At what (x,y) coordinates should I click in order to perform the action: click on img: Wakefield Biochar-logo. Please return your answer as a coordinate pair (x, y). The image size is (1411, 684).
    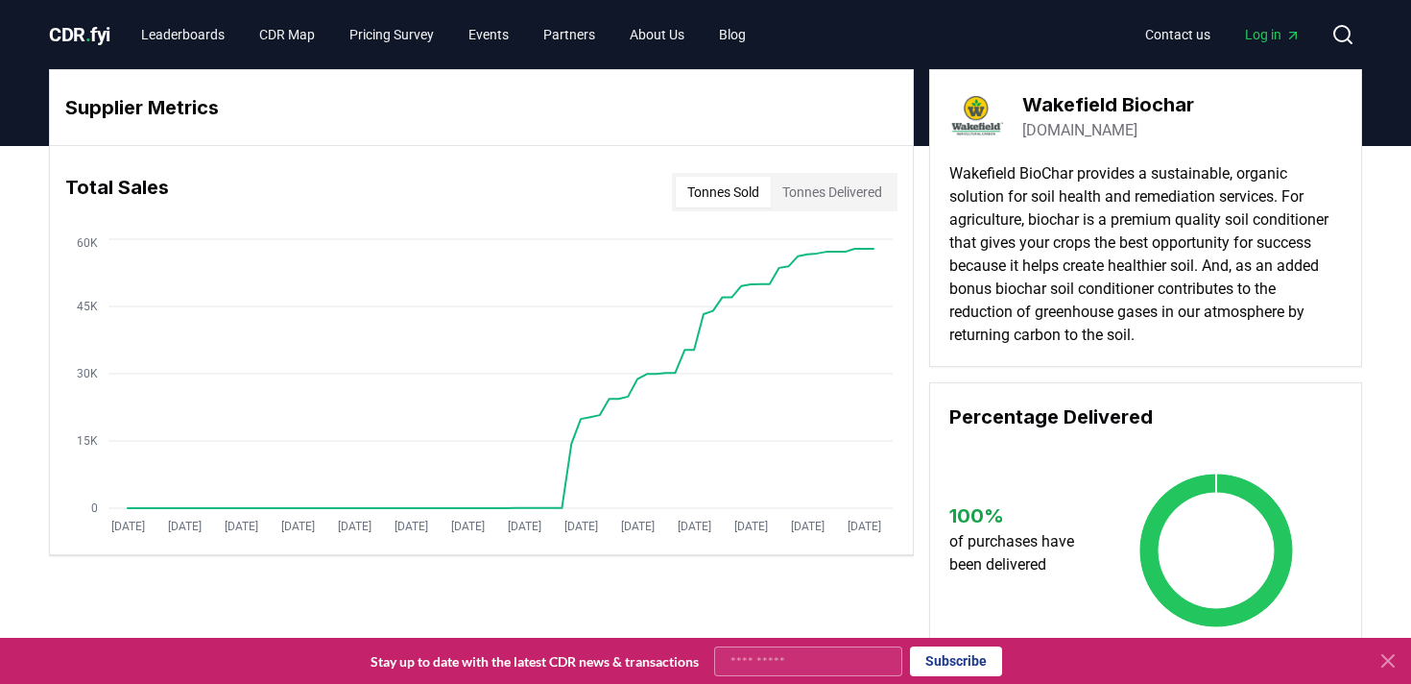
    Looking at the image, I should click on (976, 116).